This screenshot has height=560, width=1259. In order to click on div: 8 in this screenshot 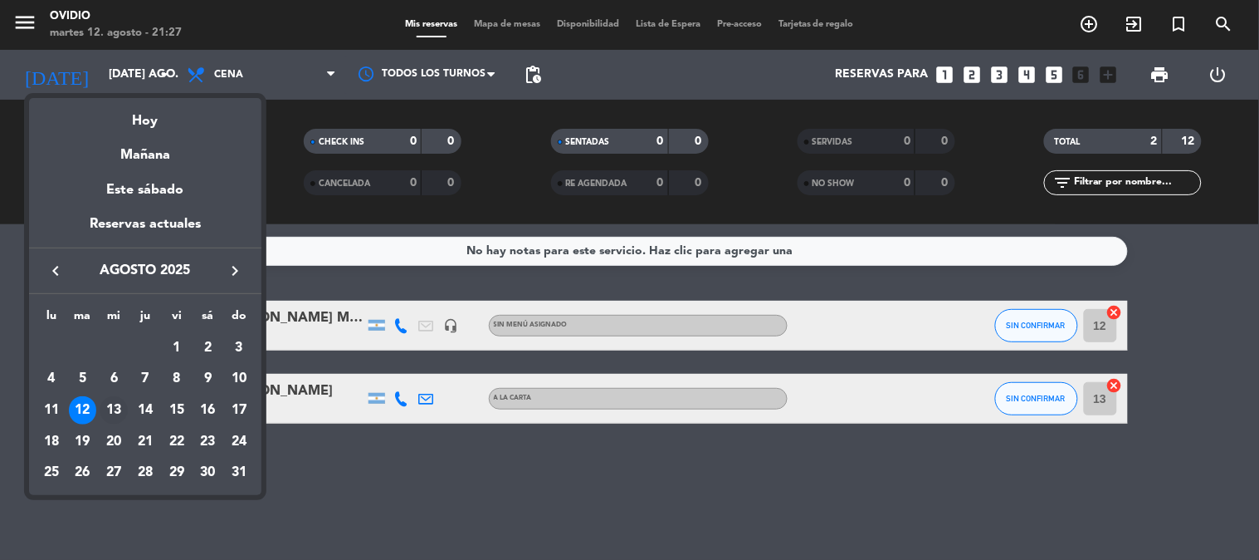, I will do `click(177, 379)`.